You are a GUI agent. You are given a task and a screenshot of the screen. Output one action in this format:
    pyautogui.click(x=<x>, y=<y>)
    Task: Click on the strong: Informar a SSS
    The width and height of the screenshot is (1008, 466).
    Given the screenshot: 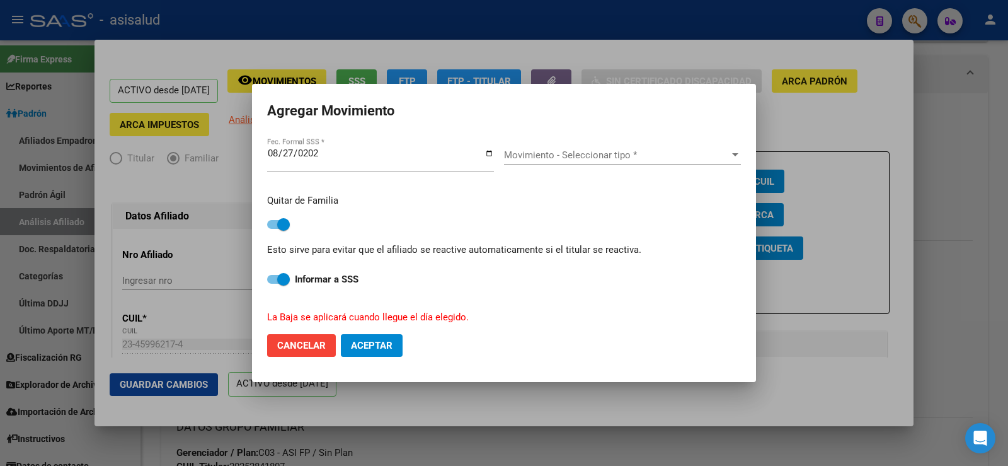 What is the action you would take?
    pyautogui.click(x=326, y=279)
    